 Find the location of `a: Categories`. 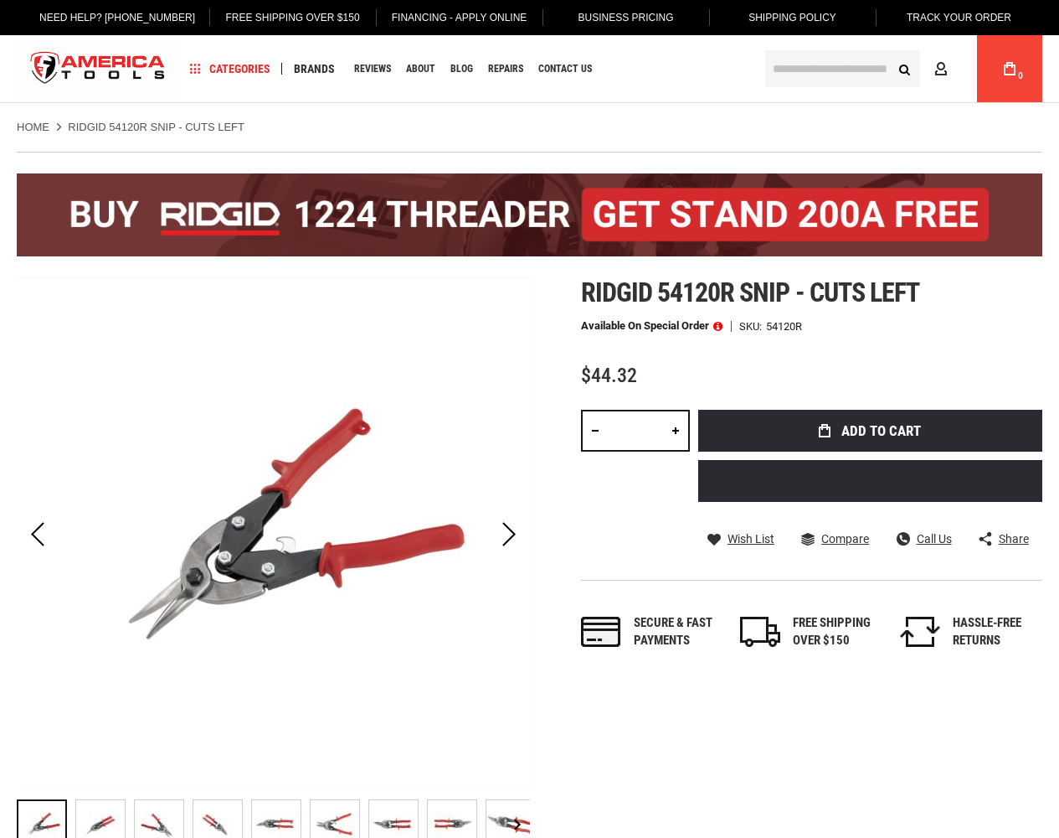

a: Categories is located at coordinates (230, 69).